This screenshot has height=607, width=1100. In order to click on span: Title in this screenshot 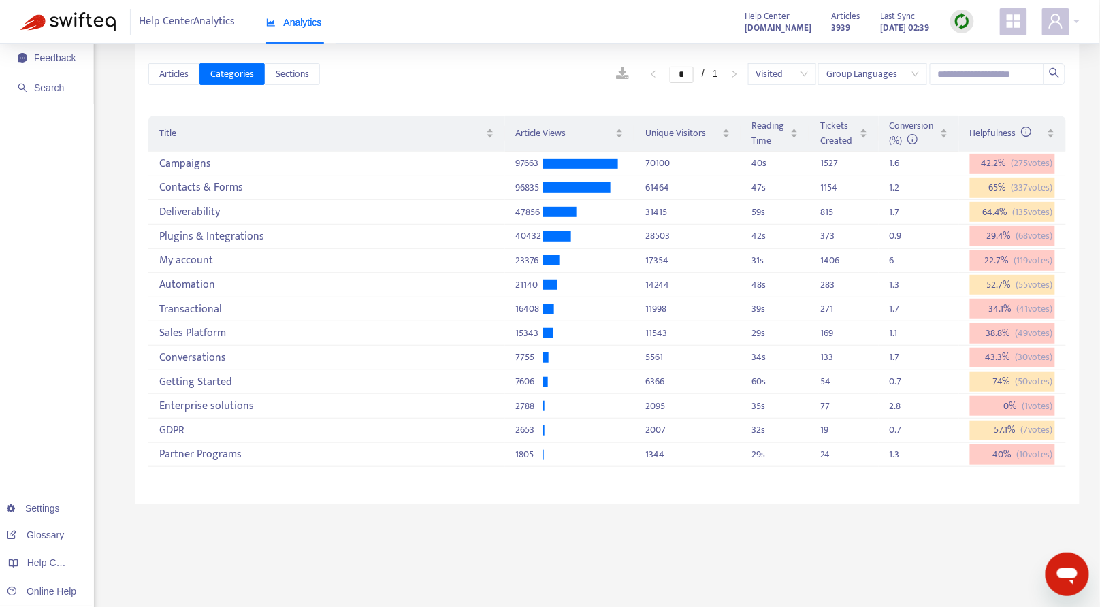, I will do `click(321, 133)`.